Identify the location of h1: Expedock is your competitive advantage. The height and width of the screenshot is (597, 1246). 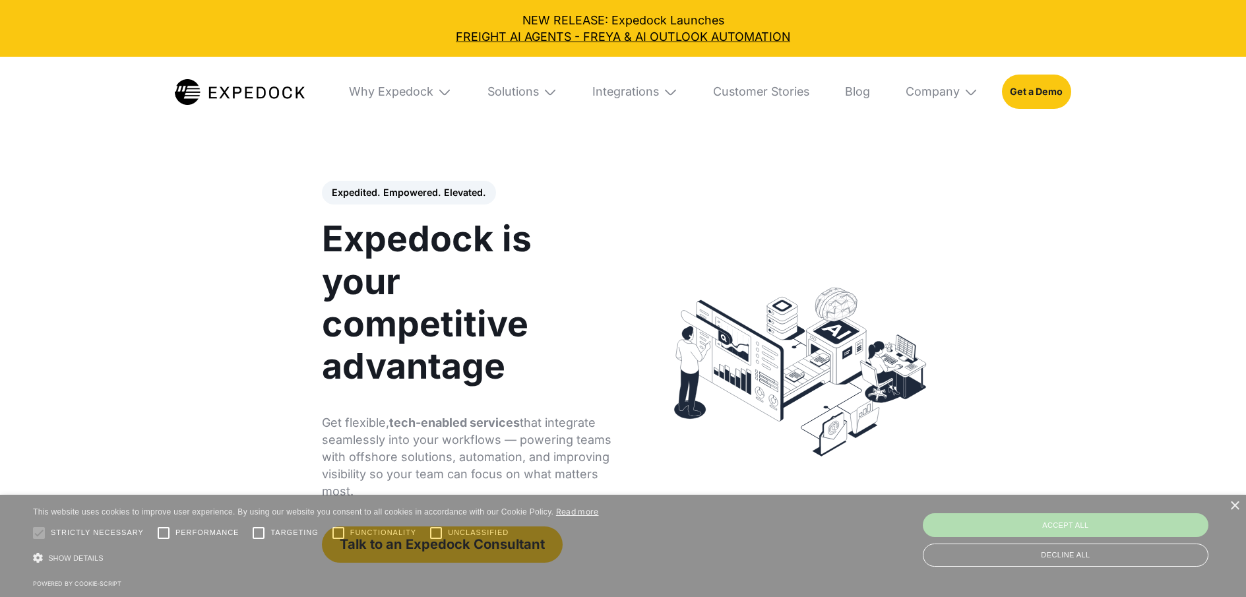
(467, 302).